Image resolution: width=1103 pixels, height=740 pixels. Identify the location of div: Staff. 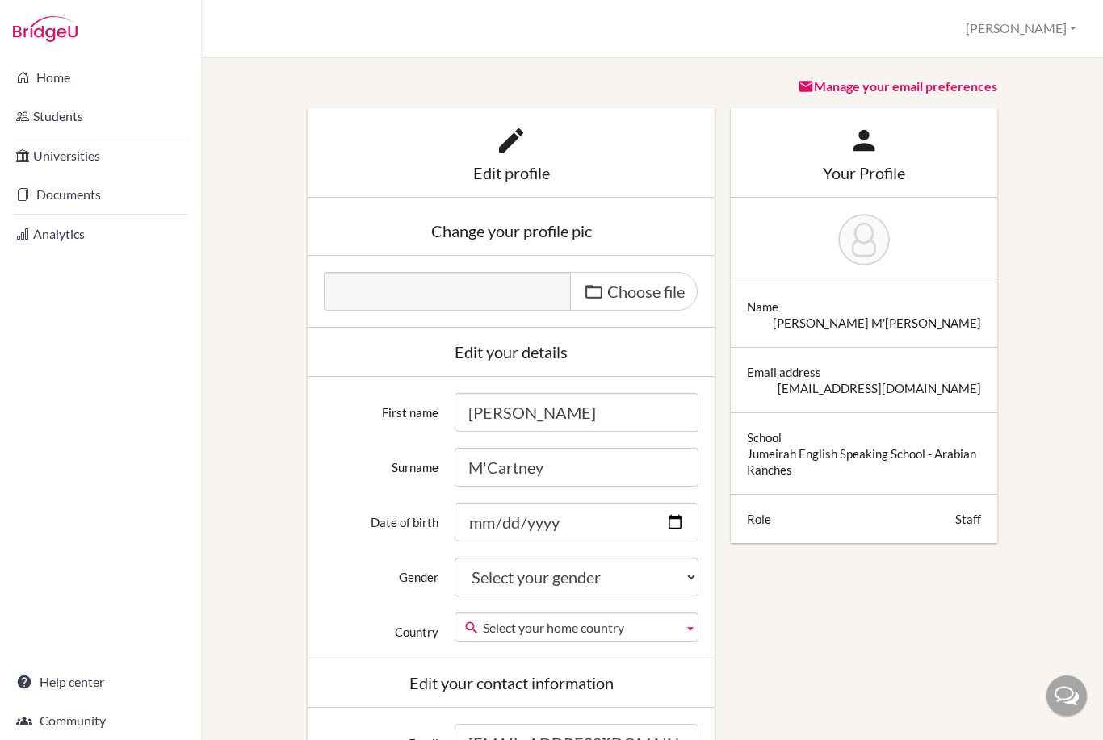
(968, 519).